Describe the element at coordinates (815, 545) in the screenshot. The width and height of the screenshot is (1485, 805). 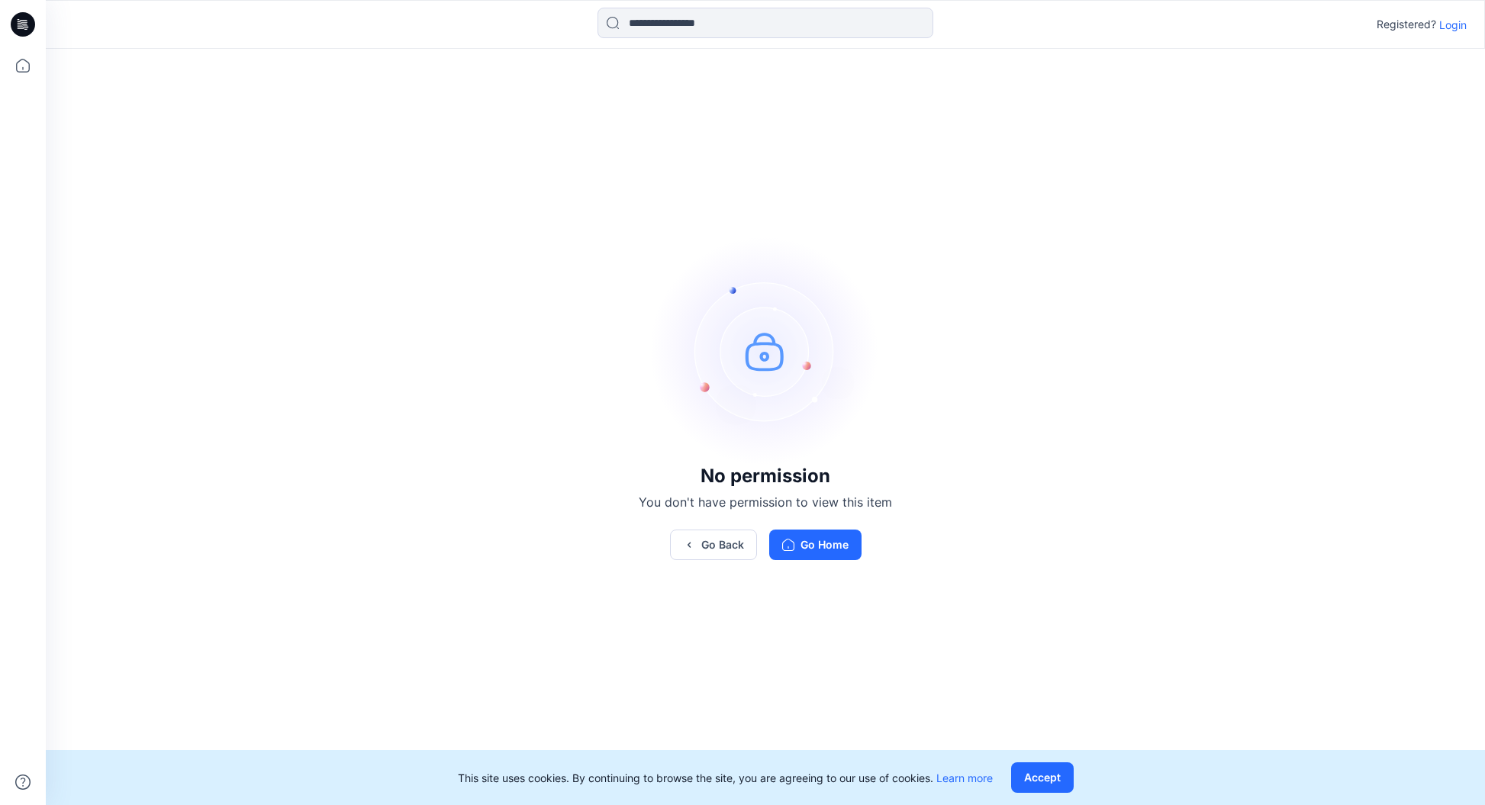
I see `a: Go Home` at that location.